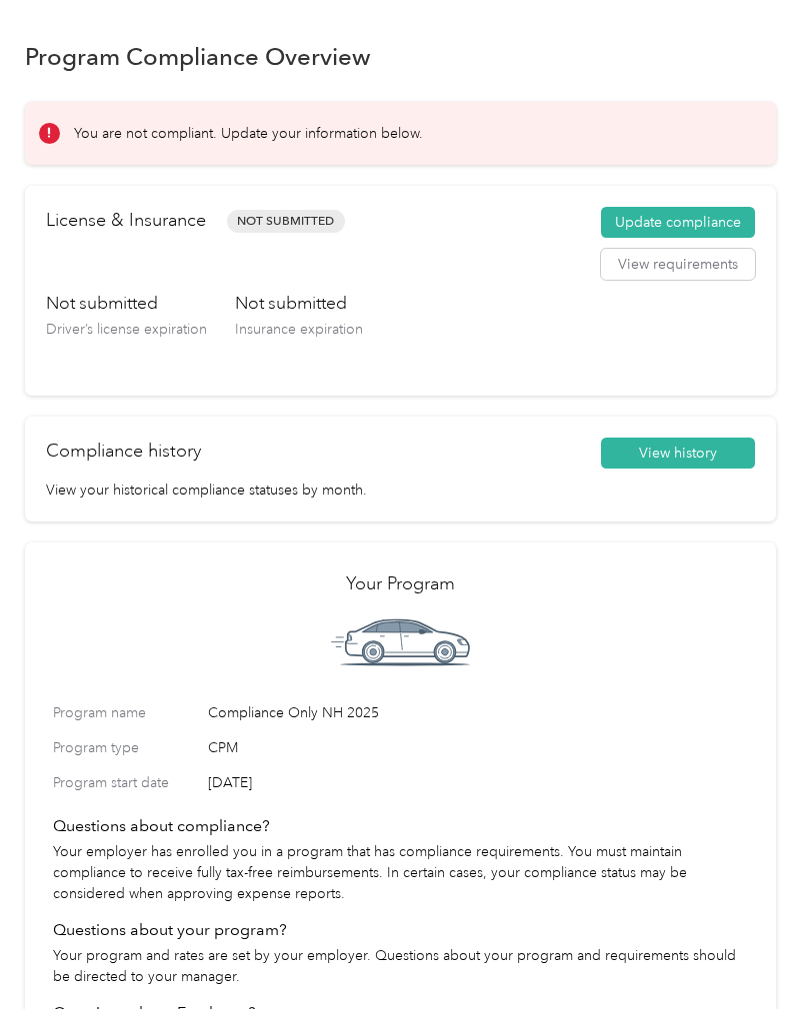  What do you see at coordinates (678, 265) in the screenshot?
I see `button: View requirements` at bounding box center [678, 265].